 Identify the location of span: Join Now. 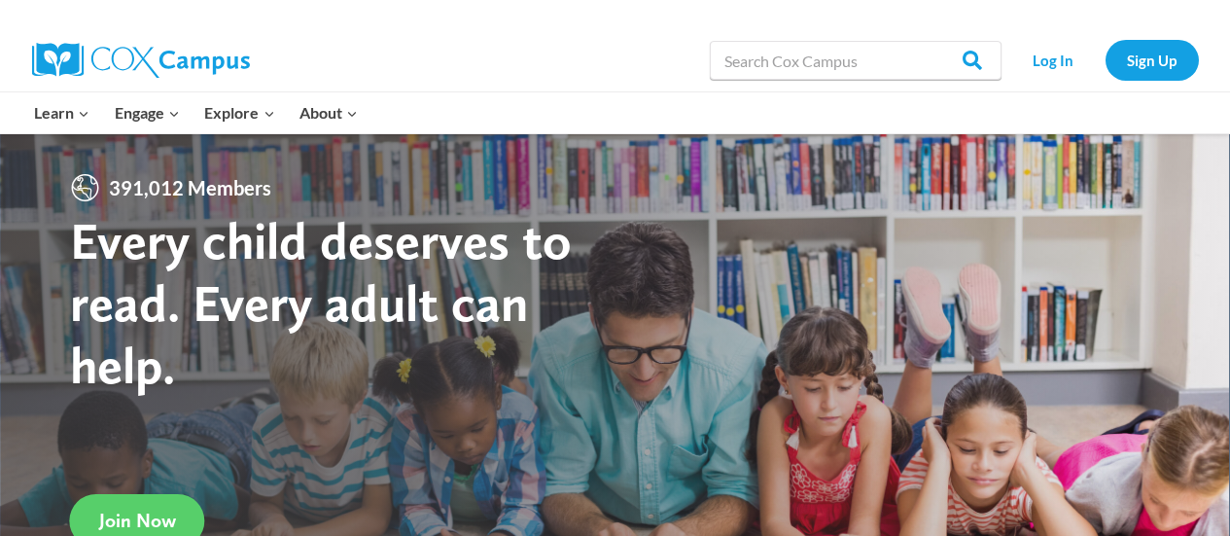
(137, 520).